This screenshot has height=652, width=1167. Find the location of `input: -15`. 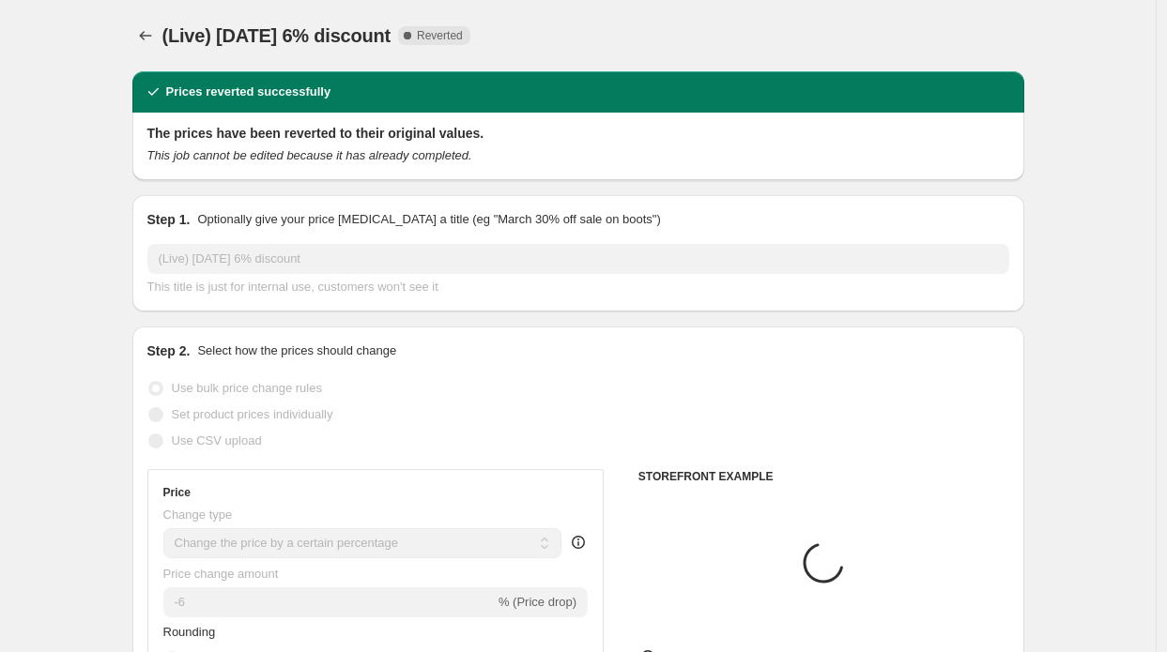

input: -15 is located at coordinates (329, 603).